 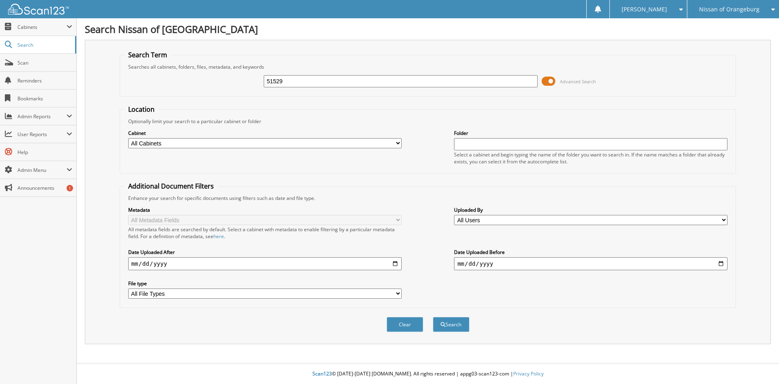 What do you see at coordinates (45, 152) in the screenshot?
I see `span: Help` at bounding box center [45, 152].